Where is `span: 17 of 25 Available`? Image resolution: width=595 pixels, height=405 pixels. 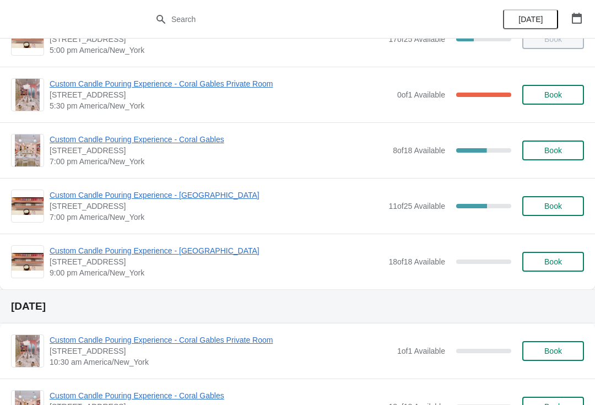 span: 17 of 25 Available is located at coordinates (417, 39).